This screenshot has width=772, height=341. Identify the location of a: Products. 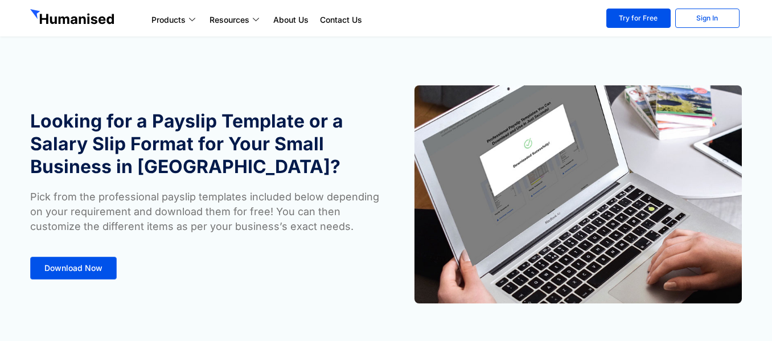
(175, 20).